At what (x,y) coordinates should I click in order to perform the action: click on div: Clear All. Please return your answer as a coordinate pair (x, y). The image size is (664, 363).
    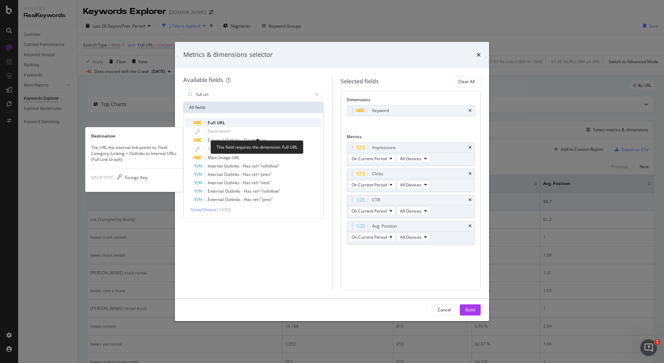
    Looking at the image, I should click on (466, 81).